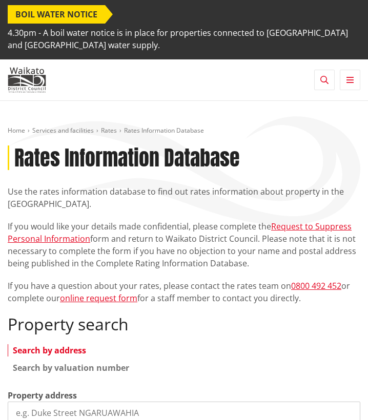  I want to click on a: Request to Suppress Personal Information, so click(179, 233).